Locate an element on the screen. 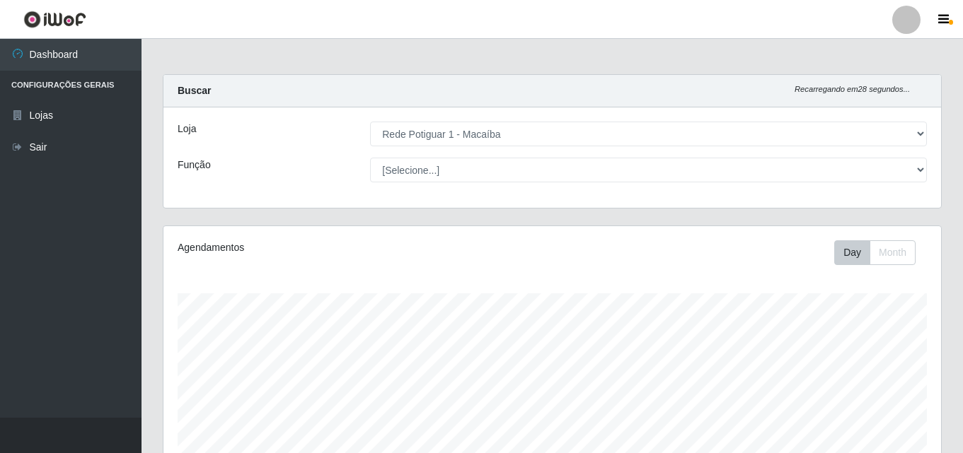 This screenshot has width=963, height=453. div: First group is located at coordinates (874, 253).